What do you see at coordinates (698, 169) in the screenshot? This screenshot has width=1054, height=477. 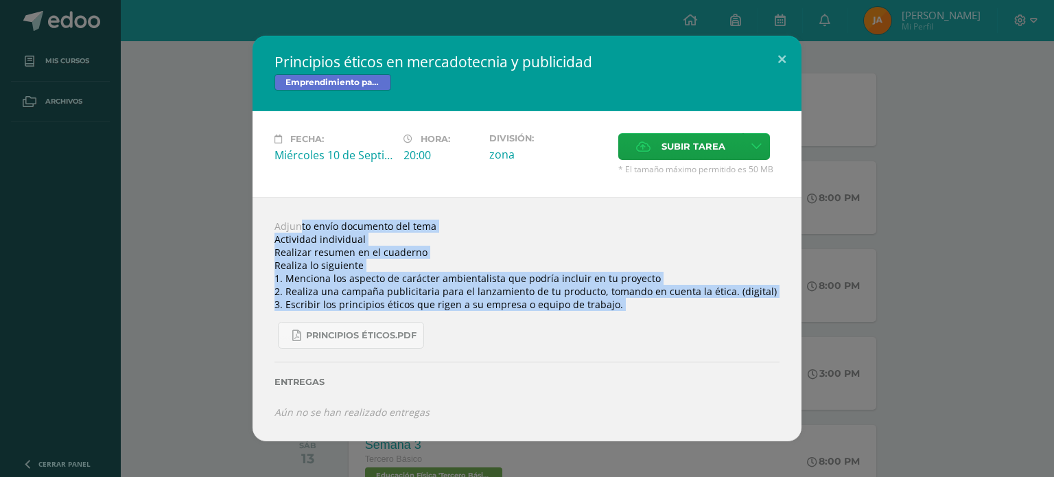 I see `span: * El tamaño máximo permitido es 50 MB` at bounding box center [698, 169].